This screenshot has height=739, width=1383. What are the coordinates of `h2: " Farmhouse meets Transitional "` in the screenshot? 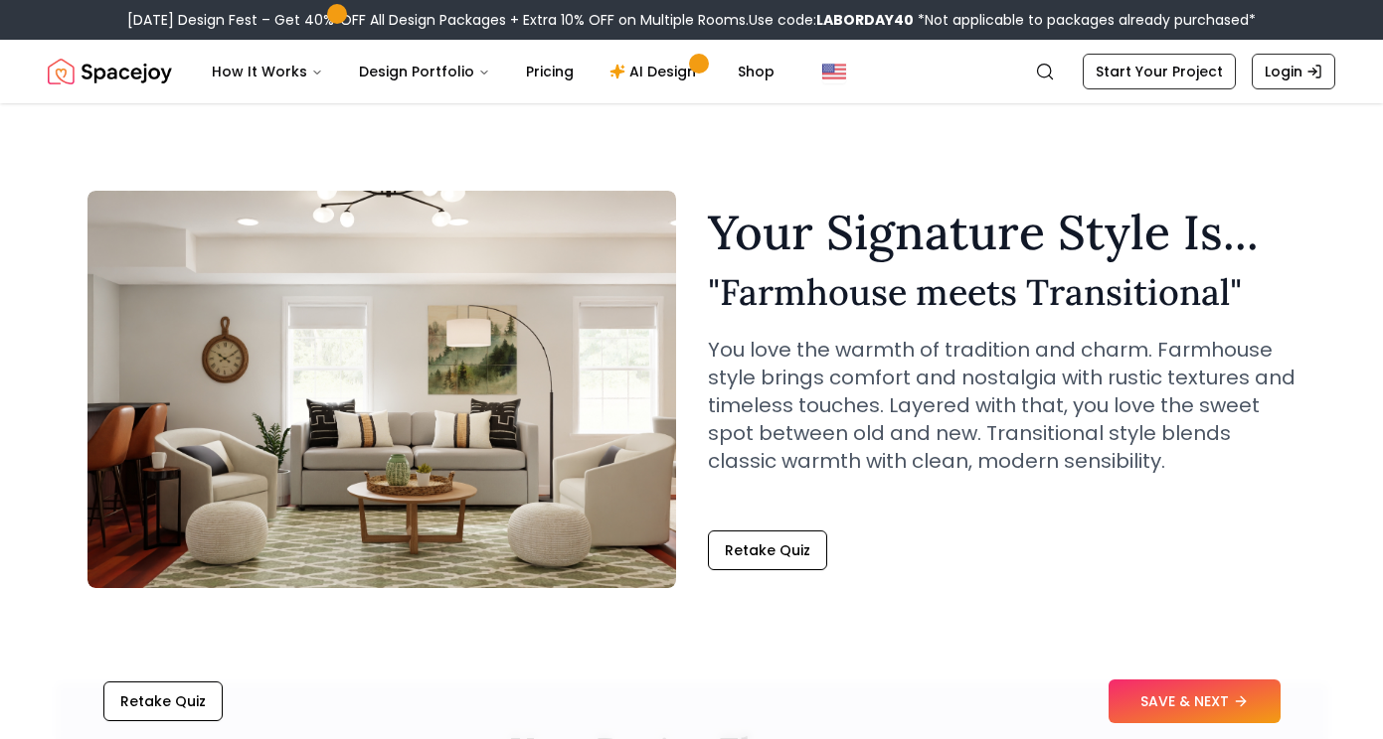 It's located at (1002, 292).